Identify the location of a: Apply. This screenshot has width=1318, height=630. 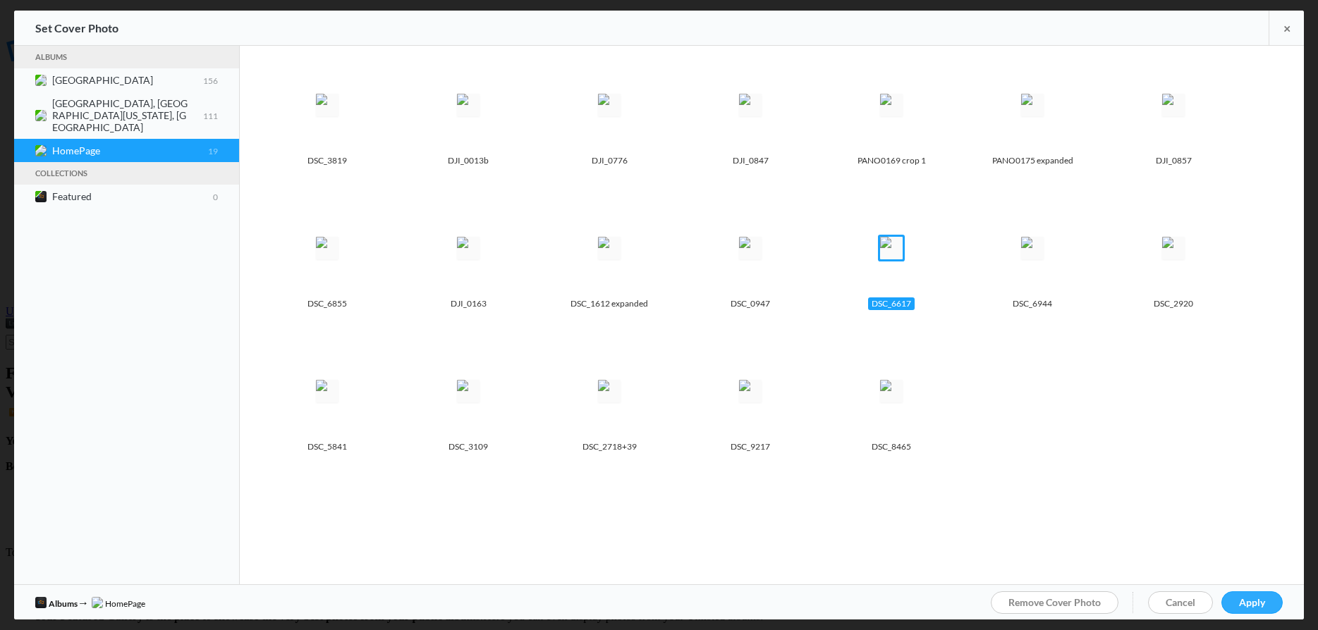
(1251, 603).